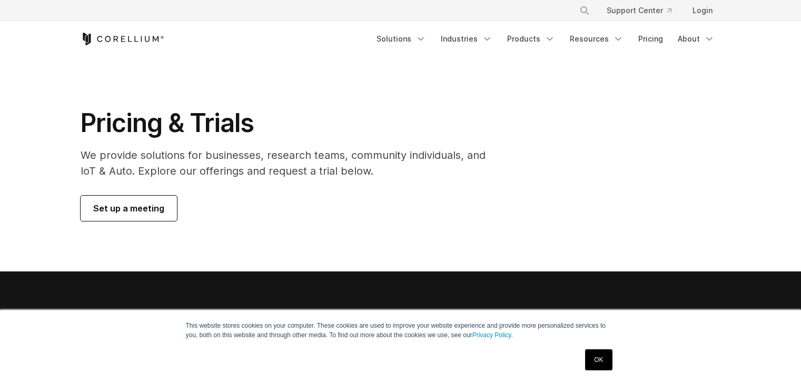 The width and height of the screenshot is (801, 384). I want to click on a: Products, so click(531, 39).